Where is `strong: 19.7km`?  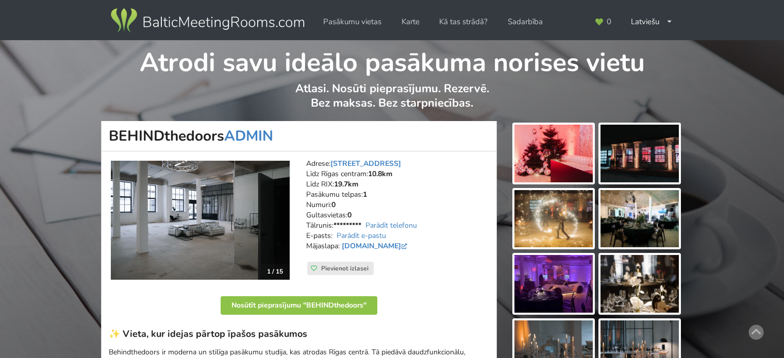
strong: 19.7km is located at coordinates (346, 184).